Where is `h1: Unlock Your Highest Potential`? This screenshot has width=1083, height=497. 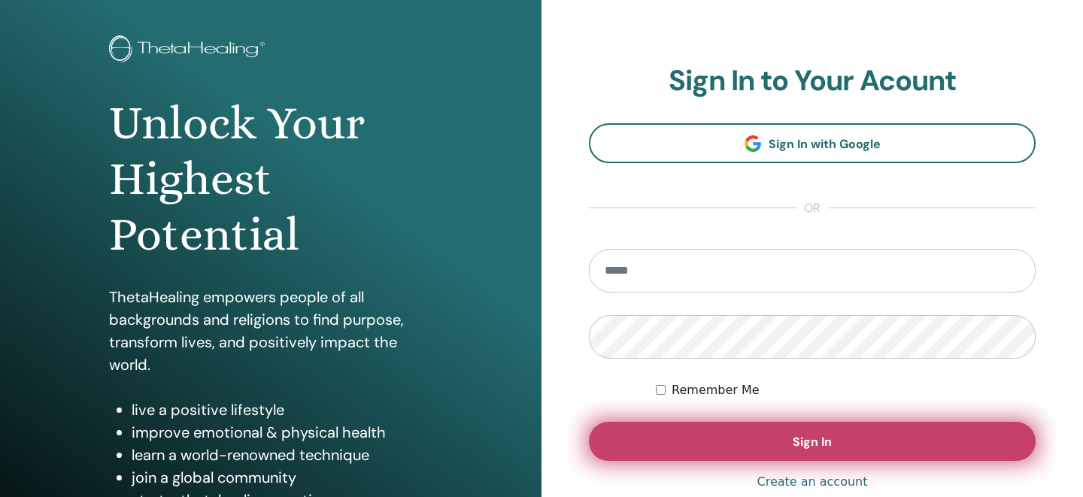
h1: Unlock Your Highest Potential is located at coordinates (271, 179).